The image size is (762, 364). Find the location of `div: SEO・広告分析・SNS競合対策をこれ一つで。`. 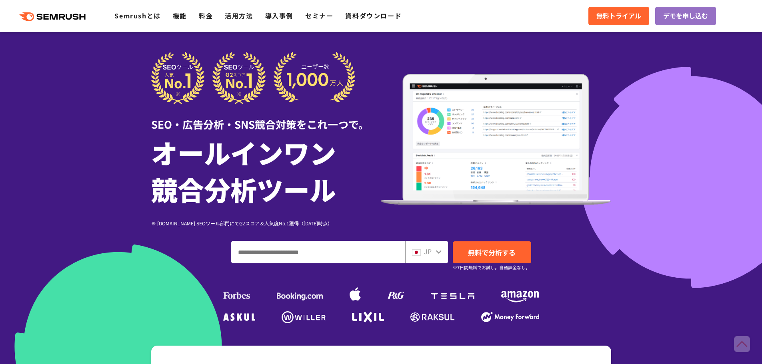

div: SEO・広告分析・SNS競合対策をこれ一つで。 is located at coordinates (266, 118).